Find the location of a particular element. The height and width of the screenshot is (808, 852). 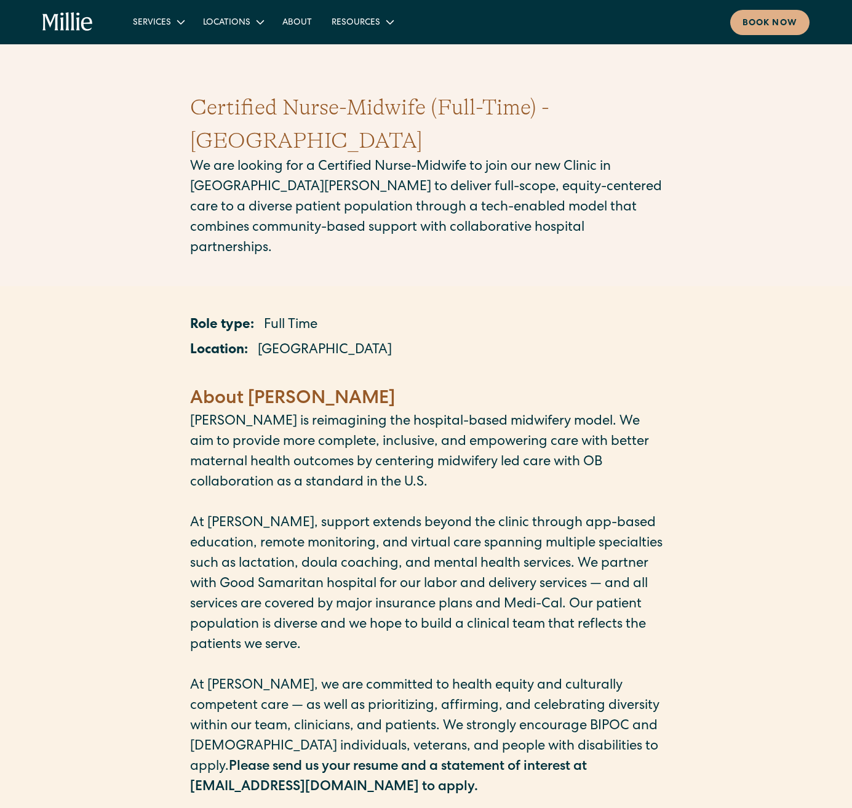

p: Location: is located at coordinates (219, 351).